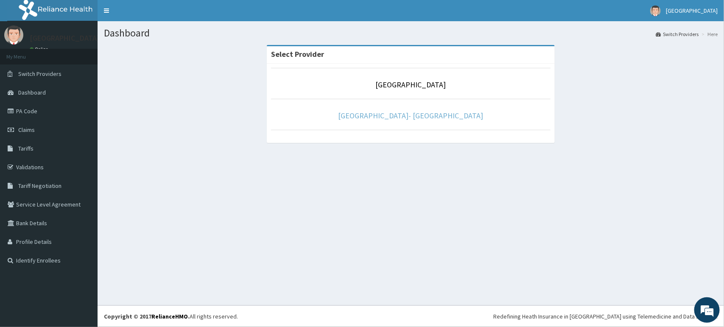  What do you see at coordinates (147, 316) in the screenshot?
I see `strong: Copyright © 2017 .` at bounding box center [147, 316].